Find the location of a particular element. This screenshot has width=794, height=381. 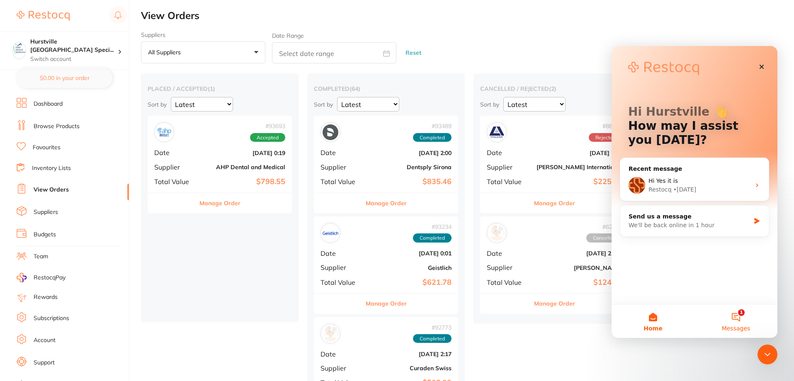

a: Suppliers is located at coordinates (46, 212).